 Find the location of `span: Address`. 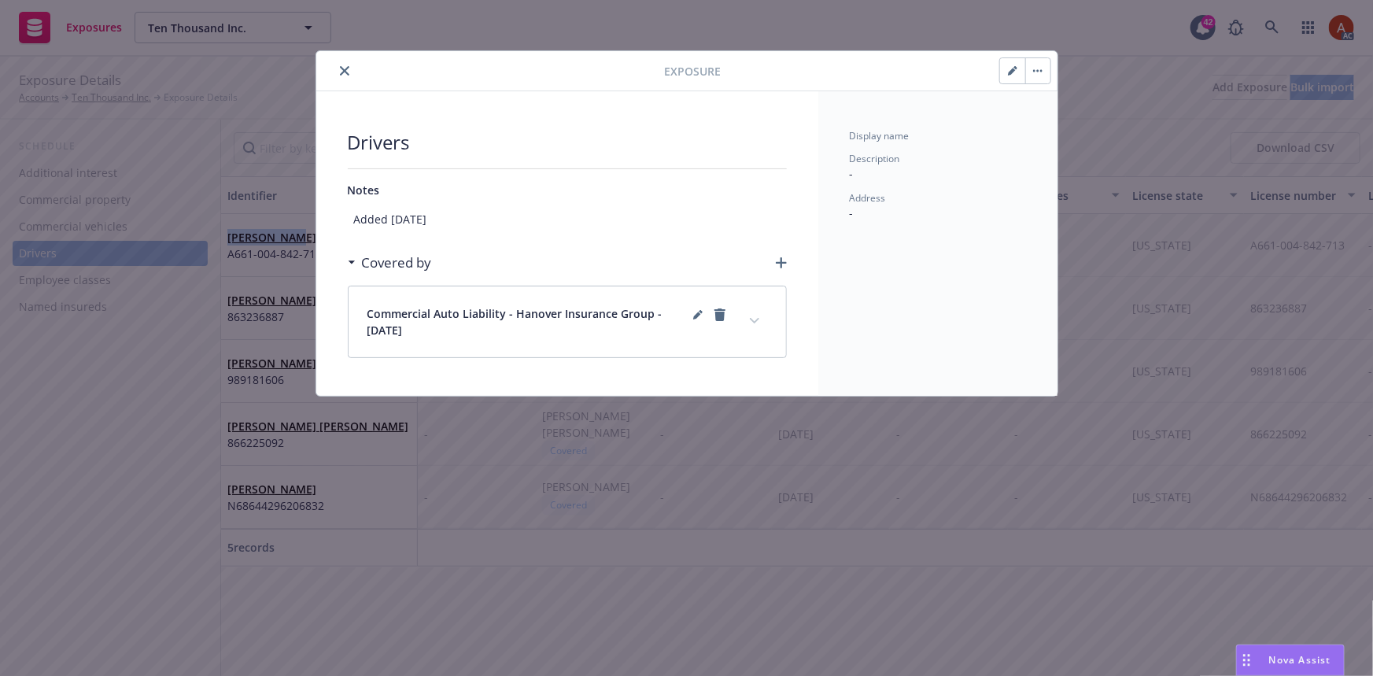

span: Address is located at coordinates (868, 197).